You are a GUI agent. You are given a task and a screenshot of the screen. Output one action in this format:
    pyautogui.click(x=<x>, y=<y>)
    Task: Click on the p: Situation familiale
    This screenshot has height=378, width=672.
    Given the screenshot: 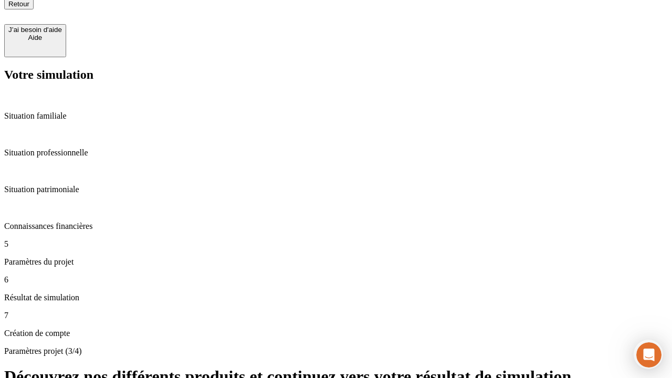 What is the action you would take?
    pyautogui.click(x=336, y=116)
    